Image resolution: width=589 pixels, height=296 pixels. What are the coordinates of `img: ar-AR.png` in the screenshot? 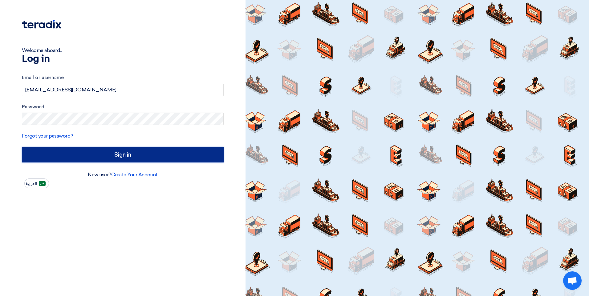 It's located at (42, 184).